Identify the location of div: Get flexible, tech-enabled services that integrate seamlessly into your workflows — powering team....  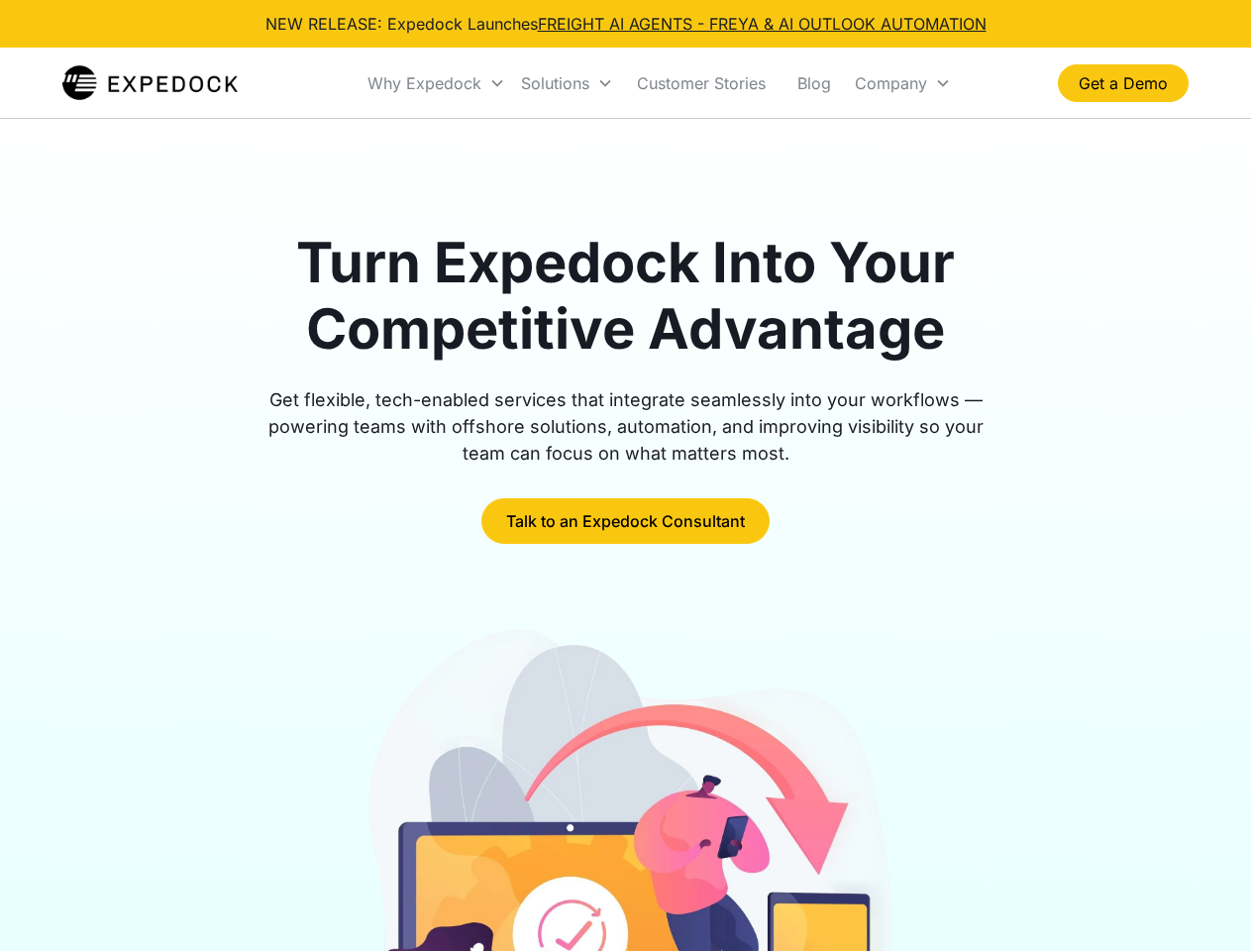
(626, 426).